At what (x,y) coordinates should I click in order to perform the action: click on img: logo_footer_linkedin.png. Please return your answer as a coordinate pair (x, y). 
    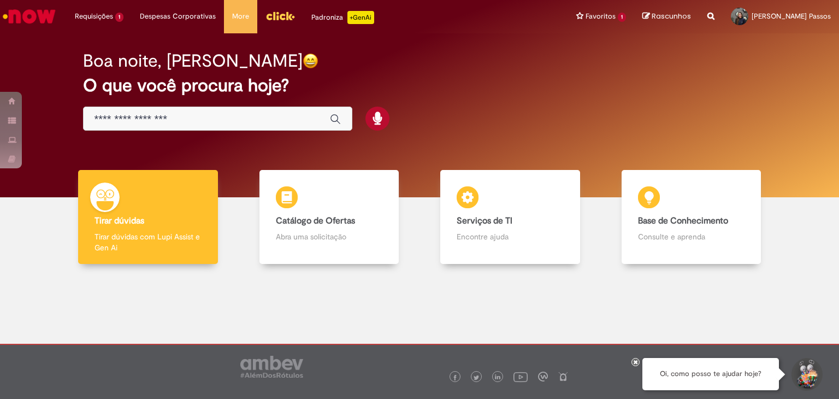
    Looking at the image, I should click on (498, 377).